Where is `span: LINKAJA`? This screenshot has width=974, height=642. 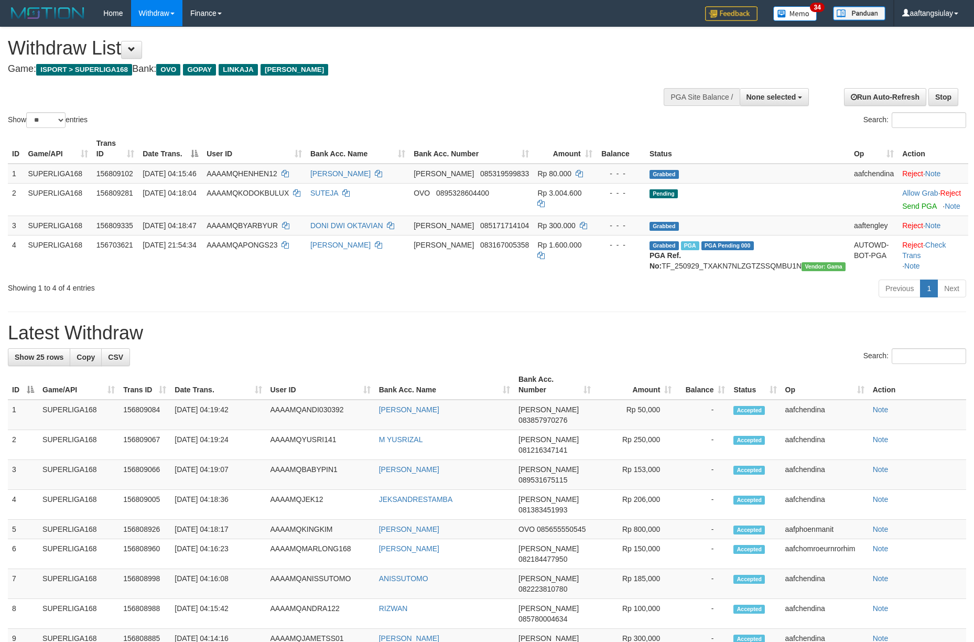 span: LINKAJA is located at coordinates (238, 70).